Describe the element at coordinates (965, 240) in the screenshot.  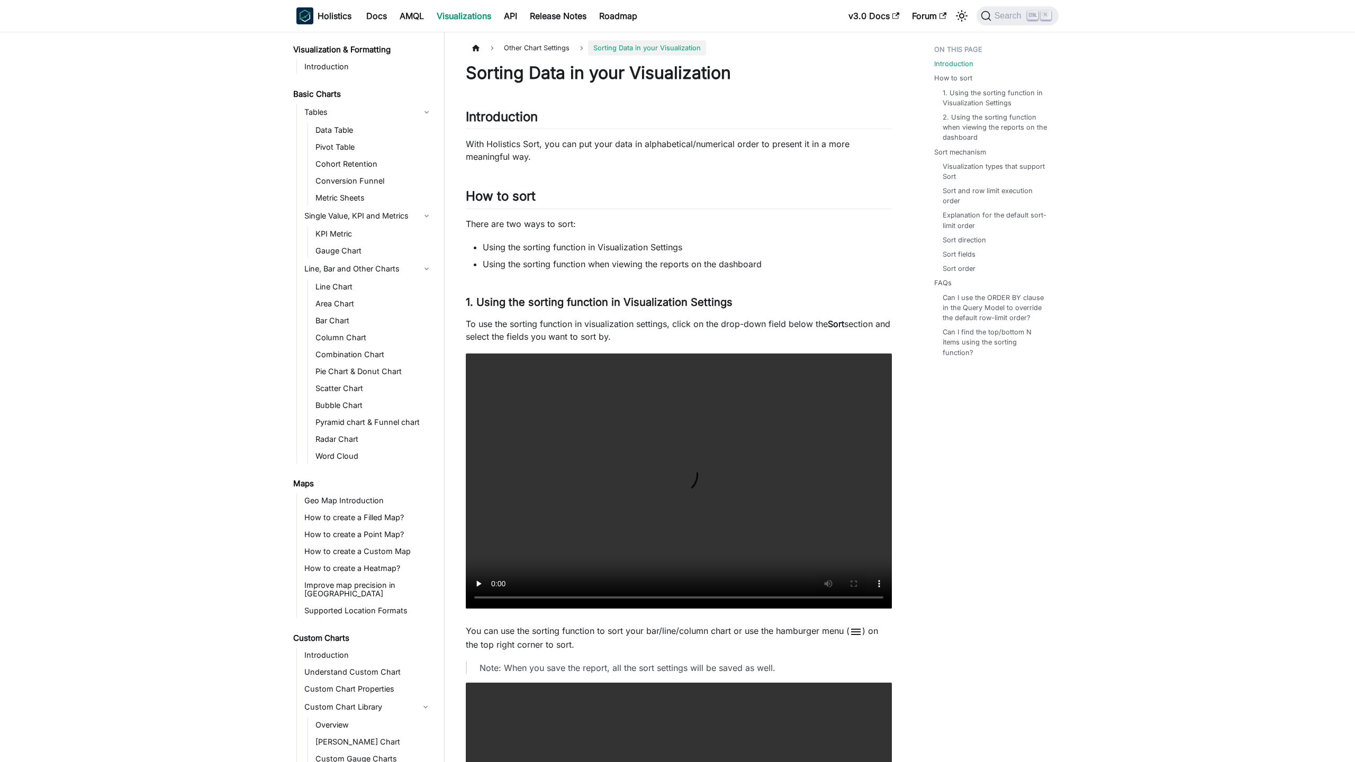
I see `a: Sort direction` at that location.